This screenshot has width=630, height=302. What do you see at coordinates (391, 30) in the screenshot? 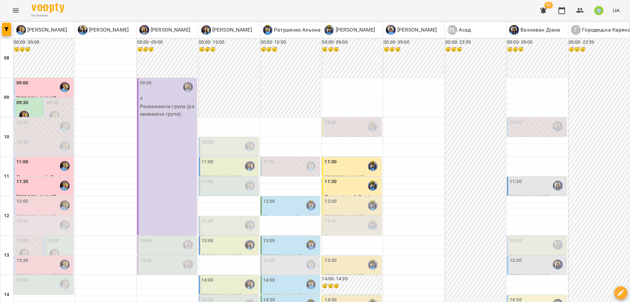
I see `img: Ч` at bounding box center [391, 30].